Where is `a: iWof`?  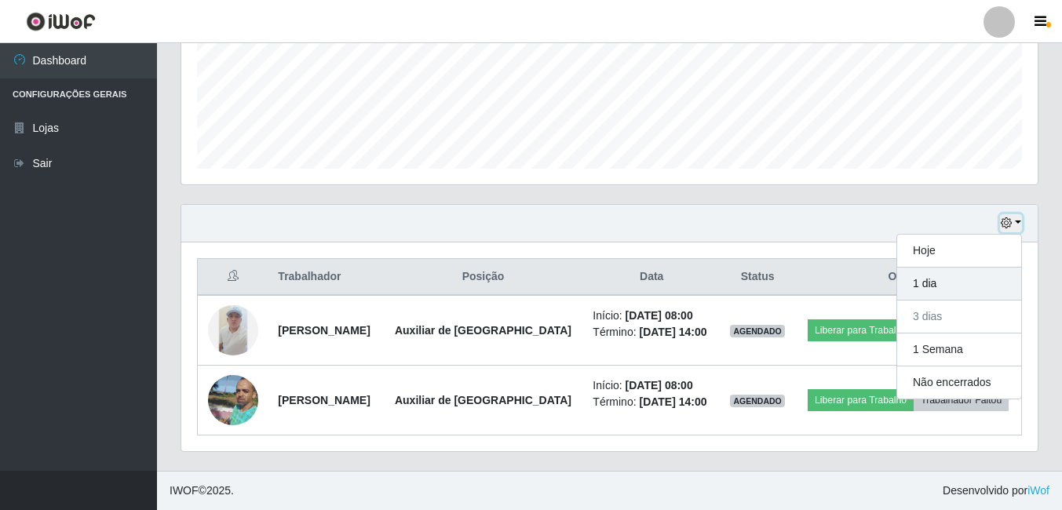 a: iWof is located at coordinates (1038, 491).